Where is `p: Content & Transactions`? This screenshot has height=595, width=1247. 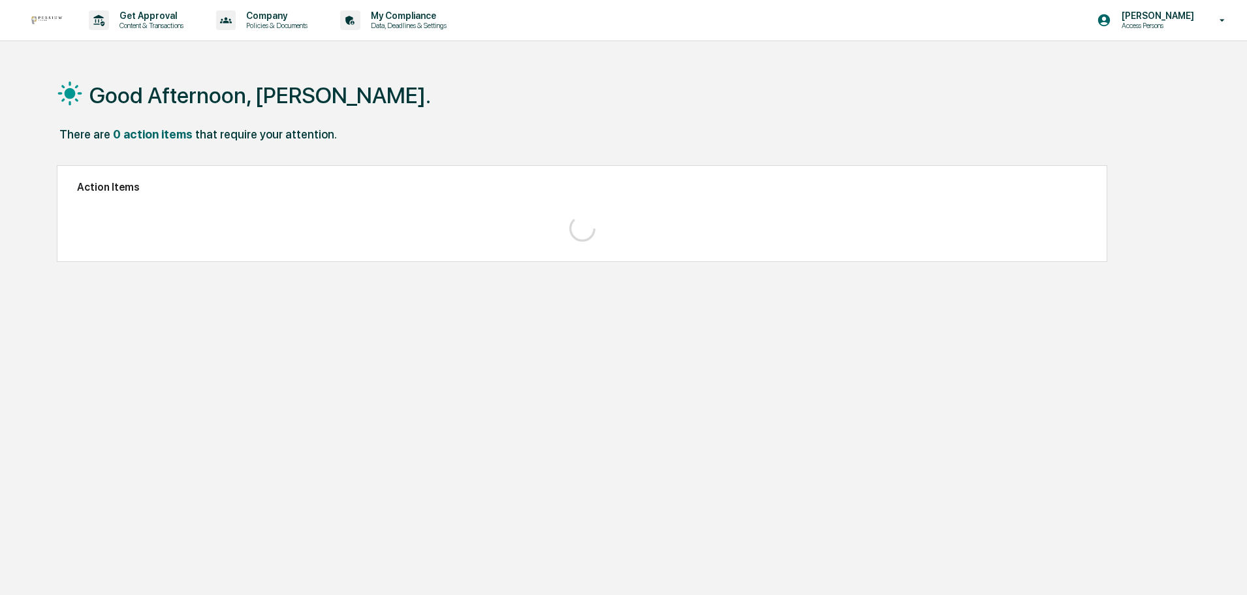 p: Content & Transactions is located at coordinates (149, 25).